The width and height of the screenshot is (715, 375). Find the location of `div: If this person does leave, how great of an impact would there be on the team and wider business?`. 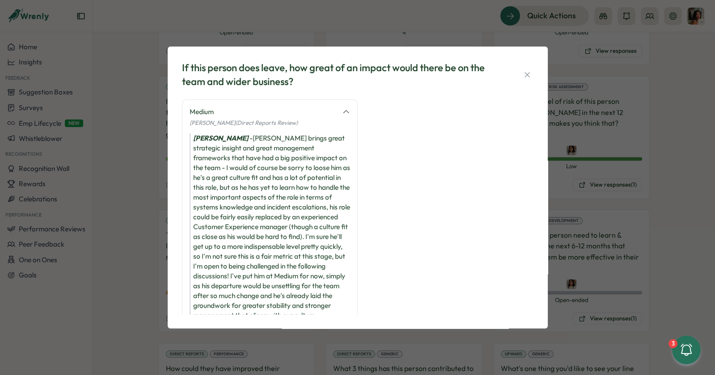

div: If this person does leave, how great of an impact would there be on the team and wider business? is located at coordinates (341, 75).